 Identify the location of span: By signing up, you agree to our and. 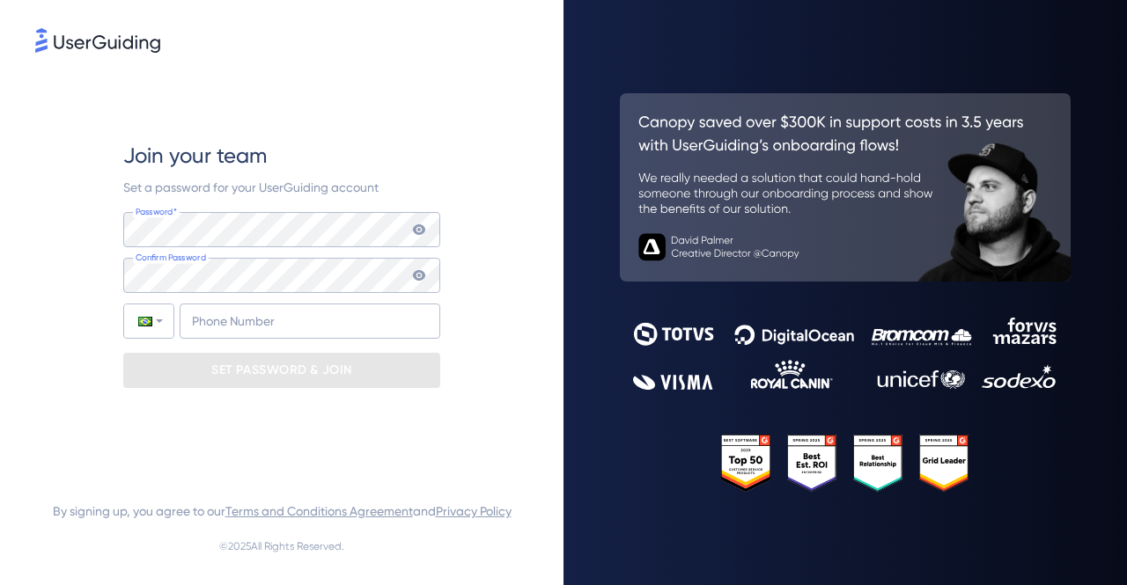
(282, 511).